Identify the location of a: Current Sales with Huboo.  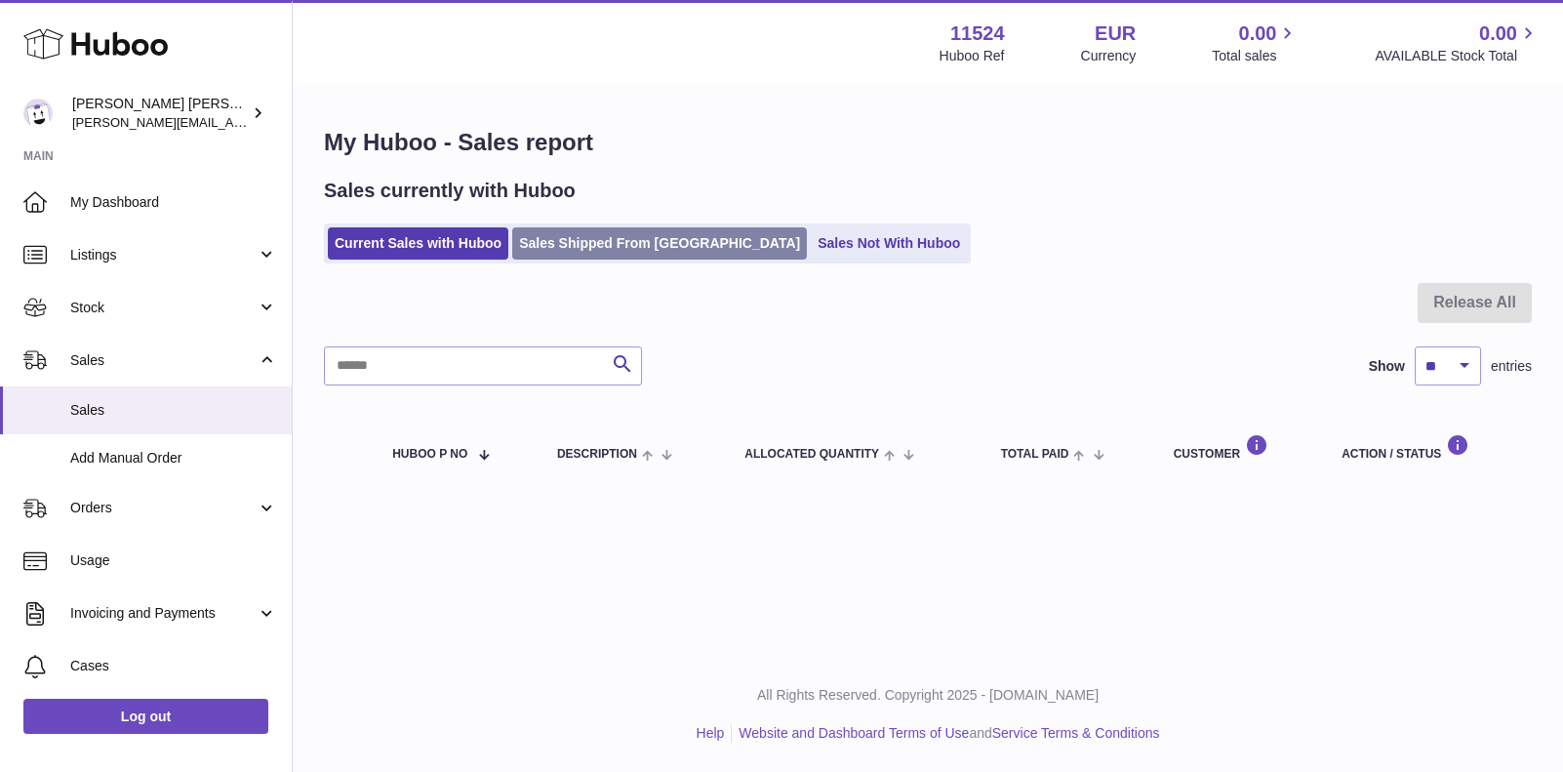
(418, 243).